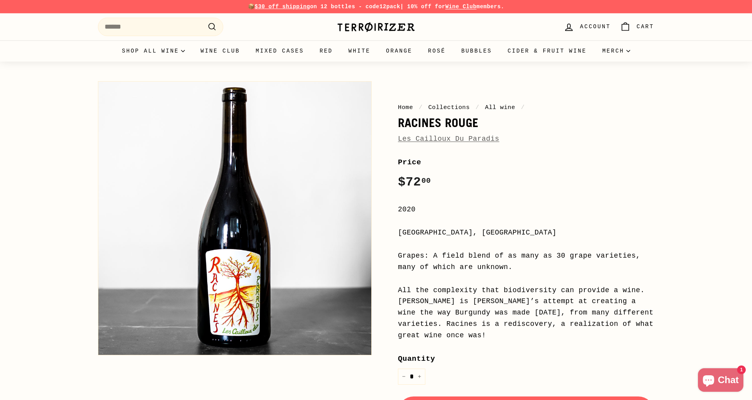 Image resolution: width=752 pixels, height=400 pixels. What do you see at coordinates (616, 51) in the screenshot?
I see `summary: Merch` at bounding box center [616, 51].